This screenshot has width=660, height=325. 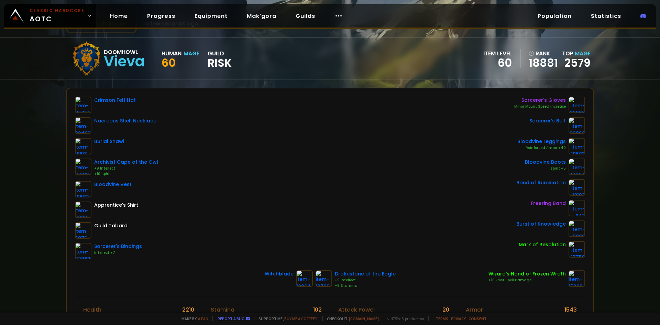 I want to click on div: Nacreous Shell Necklace, so click(x=125, y=121).